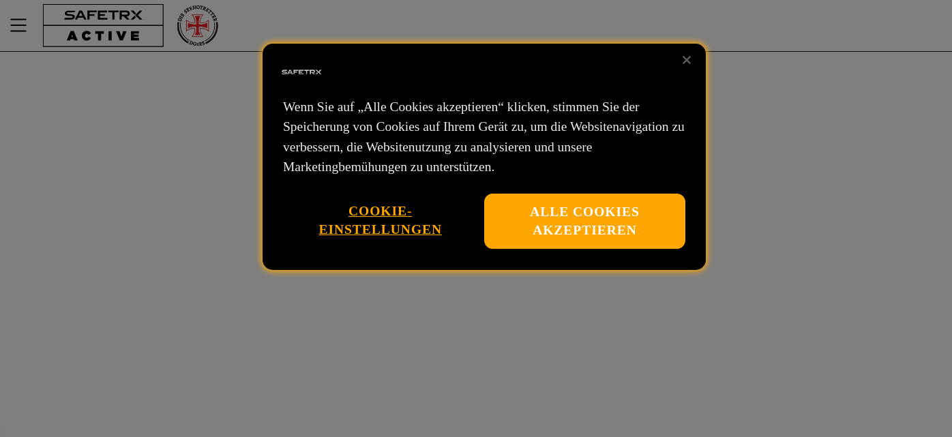 This screenshot has height=437, width=952. What do you see at coordinates (585, 221) in the screenshot?
I see `font: Alle Cookies akzeptieren` at bounding box center [585, 221].